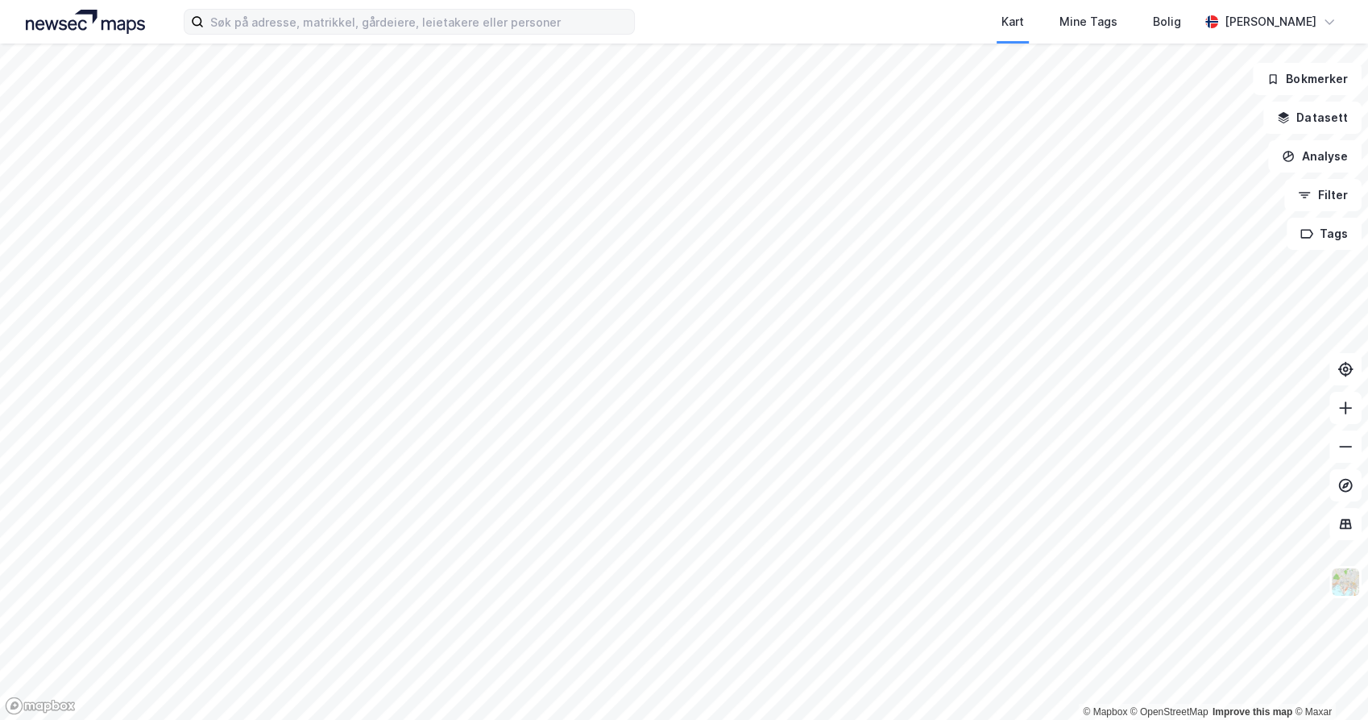  Describe the element at coordinates (1324, 234) in the screenshot. I see `button: Tags` at that location.